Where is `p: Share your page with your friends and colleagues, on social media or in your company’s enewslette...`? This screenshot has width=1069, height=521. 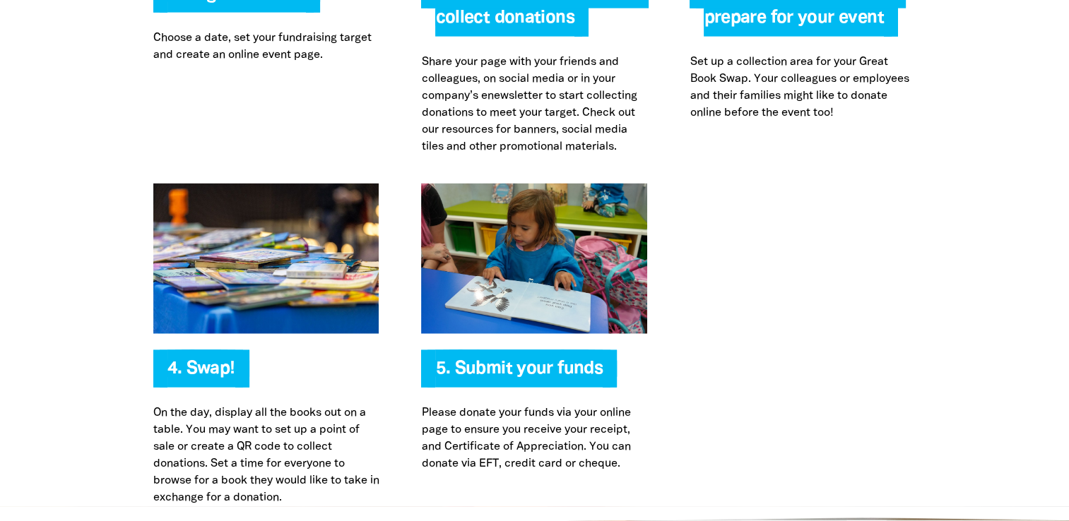
p: Share your page with your friends and colleagues, on social media or in your company’s enewslette... is located at coordinates (534, 105).